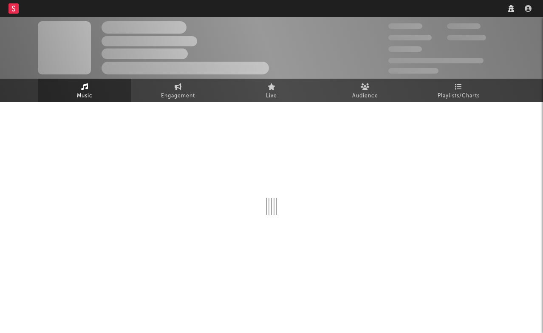 Image resolution: width=543 pixels, height=333 pixels. What do you see at coordinates (458, 96) in the screenshot?
I see `span: Playlists/Charts` at bounding box center [458, 96].